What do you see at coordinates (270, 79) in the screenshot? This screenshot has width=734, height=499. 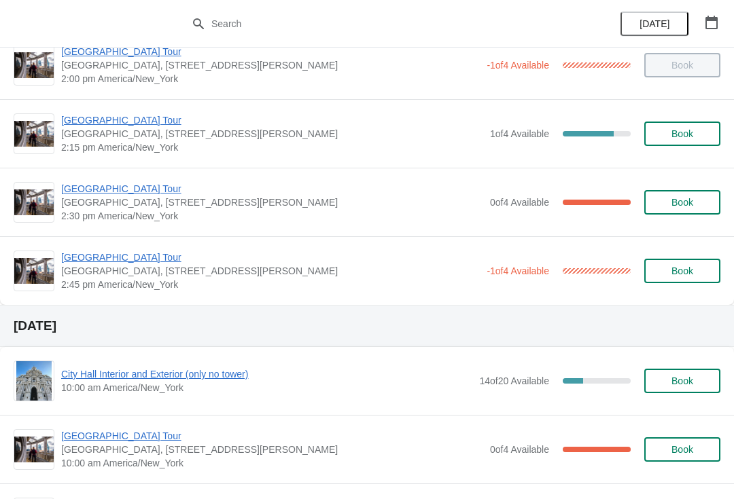 I see `span: 2:00 pm America/New_York` at bounding box center [270, 79].